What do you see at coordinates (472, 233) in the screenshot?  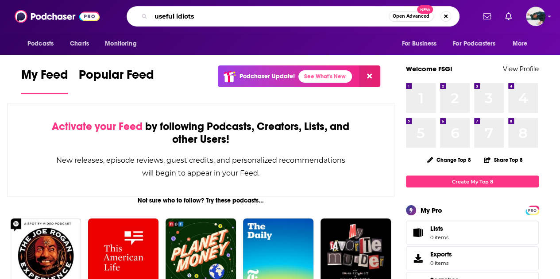 I see `a: Lists` at bounding box center [472, 233].